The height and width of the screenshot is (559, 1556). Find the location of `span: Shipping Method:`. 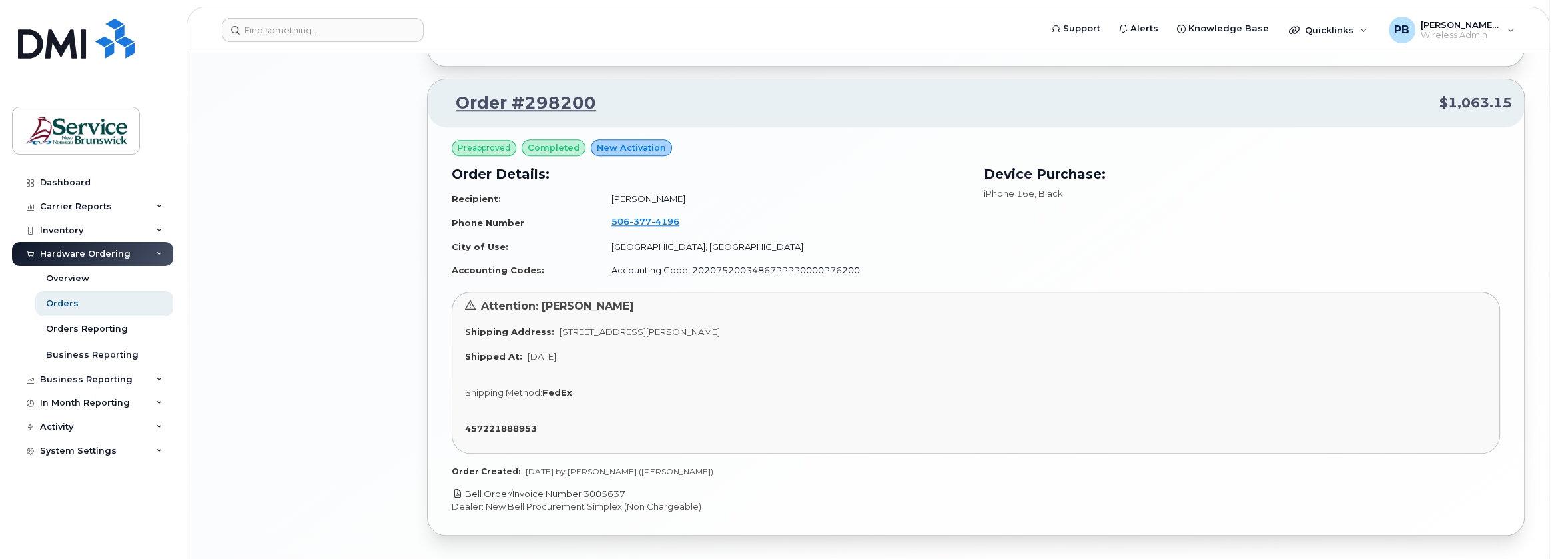

span: Shipping Method: is located at coordinates (503, 392).